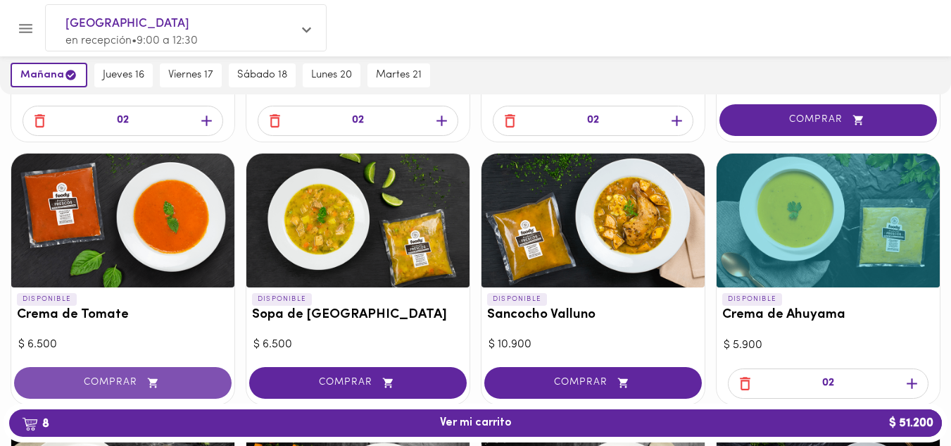 The height and width of the screenshot is (446, 951). I want to click on div: Sancocho Valluno, so click(593, 220).